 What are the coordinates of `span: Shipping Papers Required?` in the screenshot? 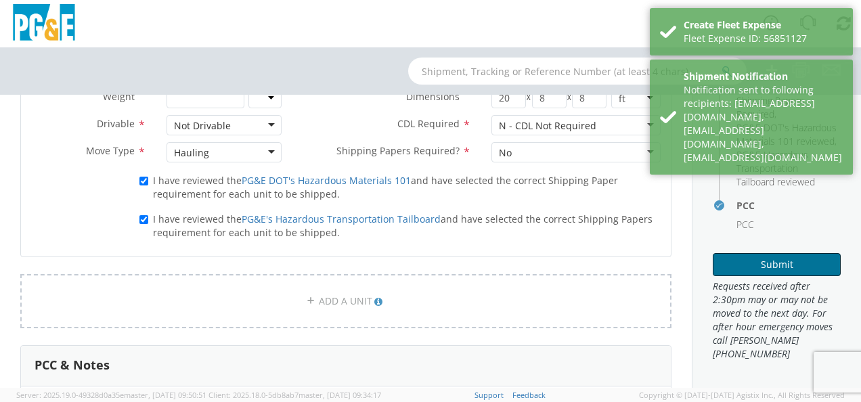 It's located at (398, 150).